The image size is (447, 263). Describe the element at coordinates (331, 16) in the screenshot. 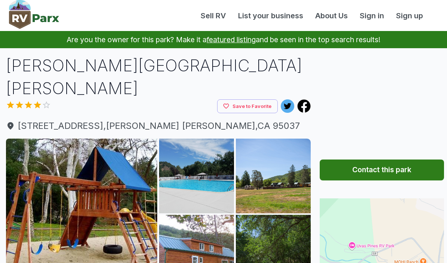

I see `a: About Us` at that location.